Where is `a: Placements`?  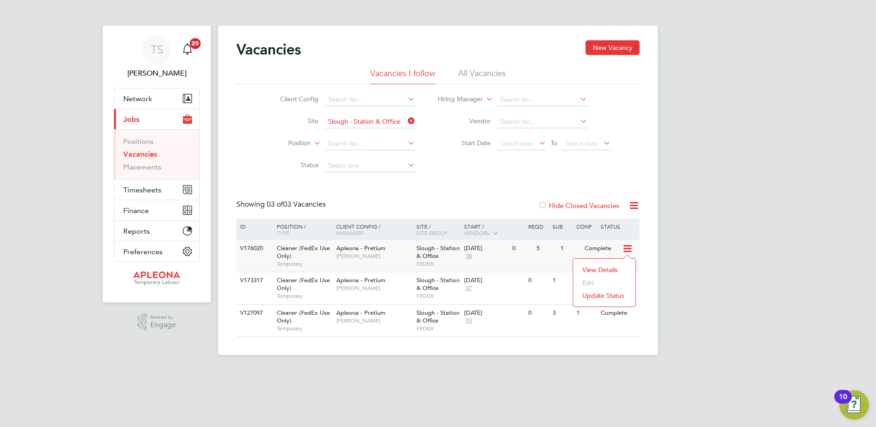 a: Placements is located at coordinates (142, 167).